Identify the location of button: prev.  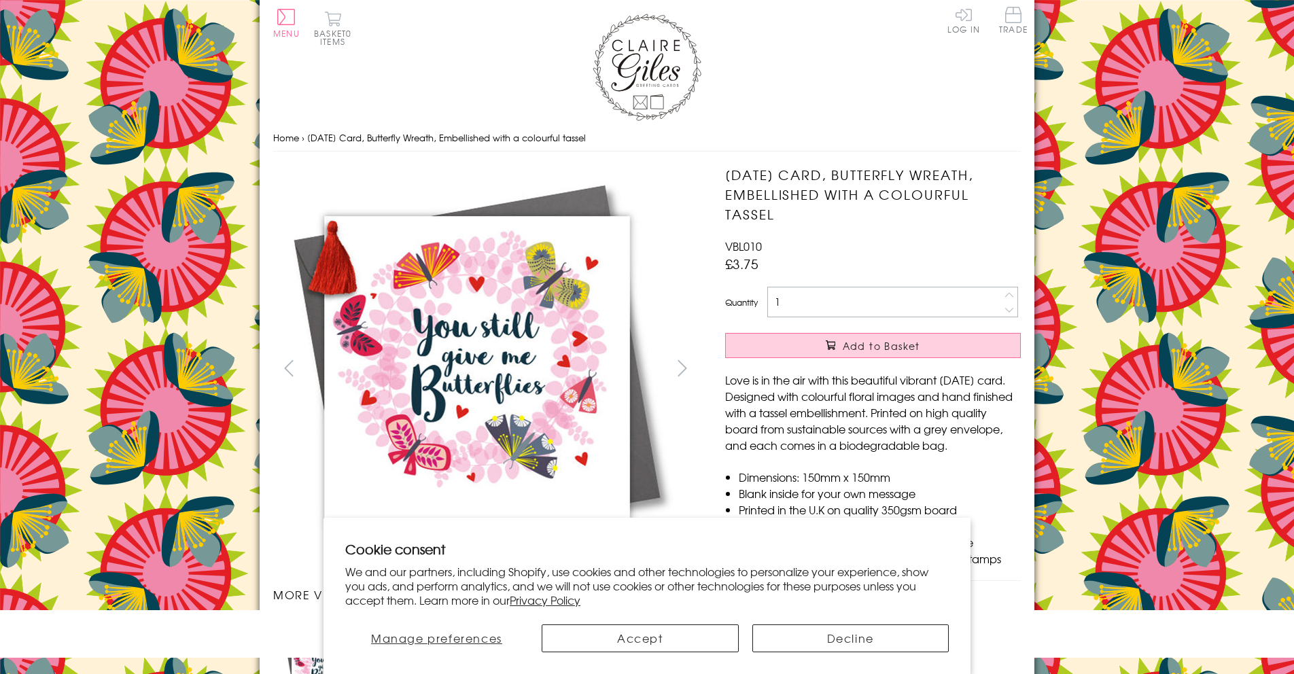
(288, 368).